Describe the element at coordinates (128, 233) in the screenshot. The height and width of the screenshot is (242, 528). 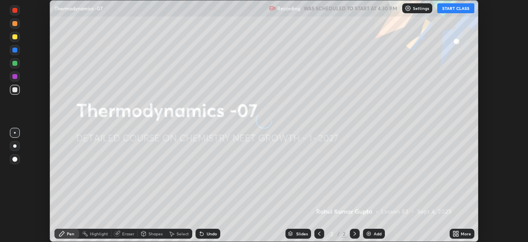
I see `div: Eraser` at that location.